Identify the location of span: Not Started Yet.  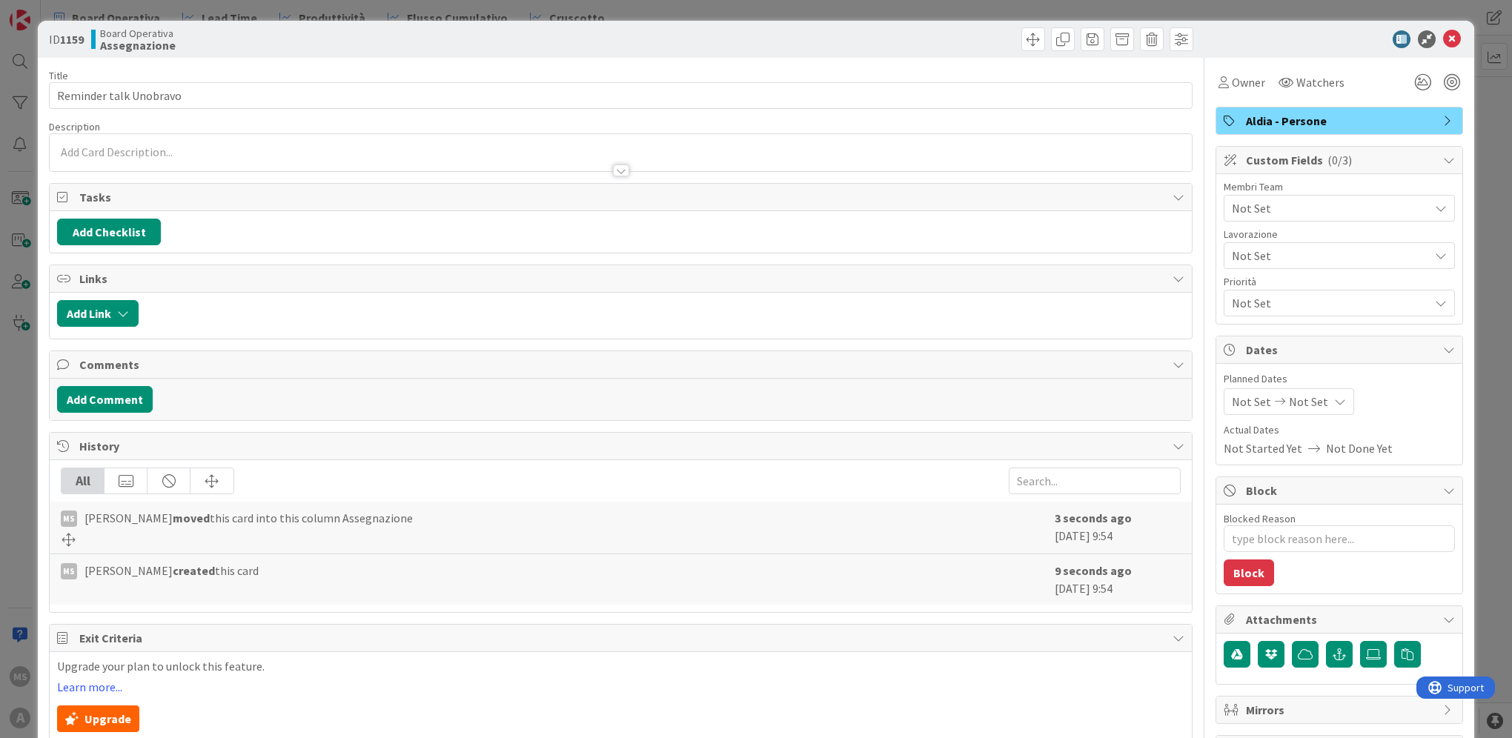
(1263, 448).